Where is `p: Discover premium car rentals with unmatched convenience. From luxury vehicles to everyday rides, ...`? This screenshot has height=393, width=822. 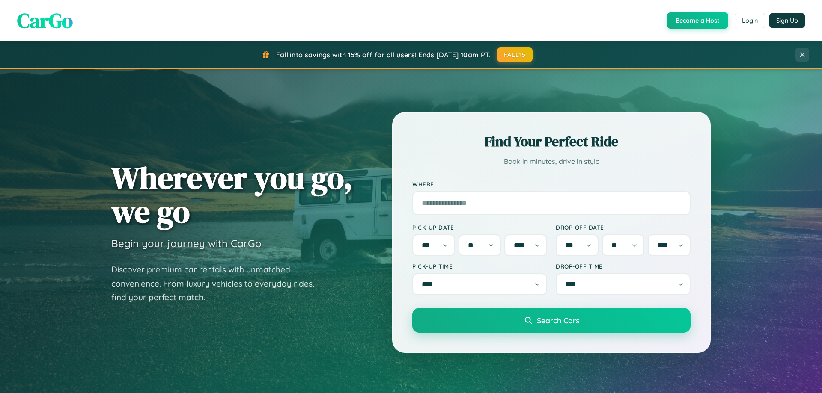 p: Discover premium car rentals with unmatched convenience. From luxury vehicles to everyday rides, ... is located at coordinates (218, 284).